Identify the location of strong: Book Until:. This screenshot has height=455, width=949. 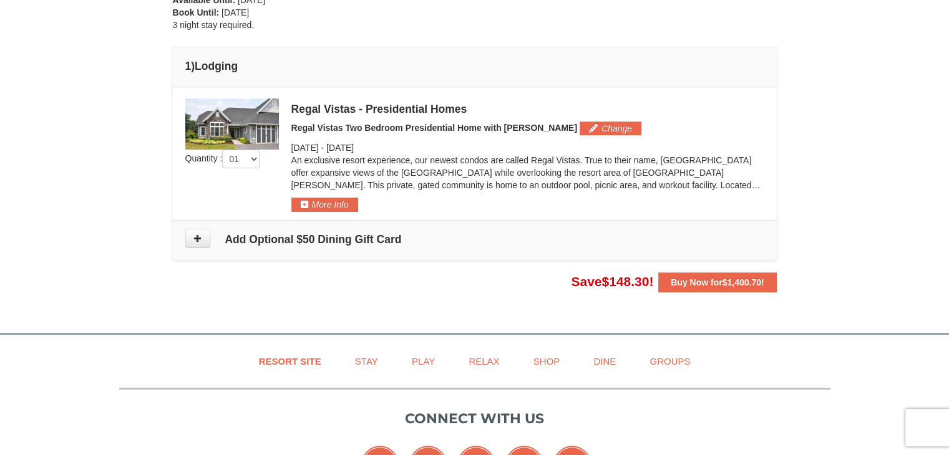
(196, 12).